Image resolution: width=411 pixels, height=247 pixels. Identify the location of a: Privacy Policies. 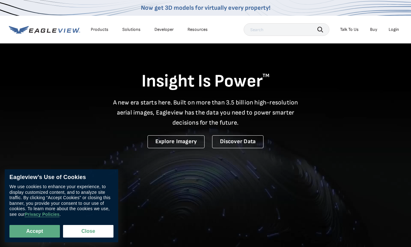
(42, 215).